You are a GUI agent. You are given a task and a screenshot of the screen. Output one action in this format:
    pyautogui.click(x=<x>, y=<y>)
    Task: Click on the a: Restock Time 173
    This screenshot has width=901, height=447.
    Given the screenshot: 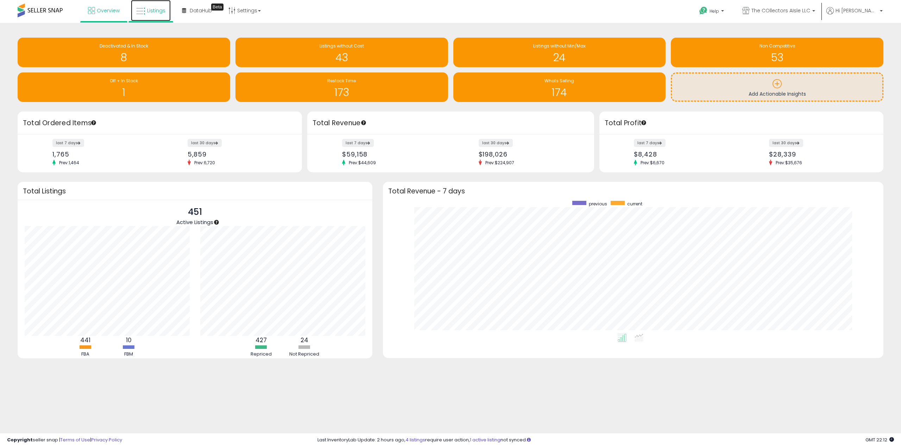 What is the action you would take?
    pyautogui.click(x=342, y=87)
    